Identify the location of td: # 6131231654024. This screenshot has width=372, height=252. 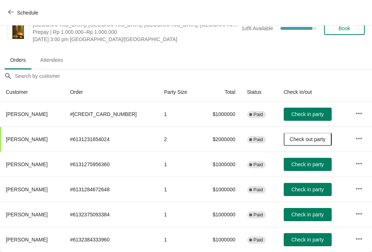
(111, 139).